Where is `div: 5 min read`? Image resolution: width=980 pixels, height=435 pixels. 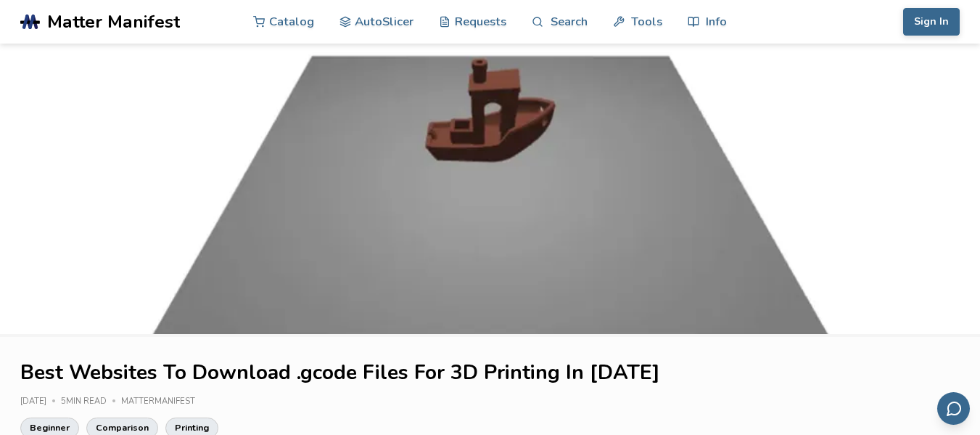 div: 5 min read is located at coordinates (91, 401).